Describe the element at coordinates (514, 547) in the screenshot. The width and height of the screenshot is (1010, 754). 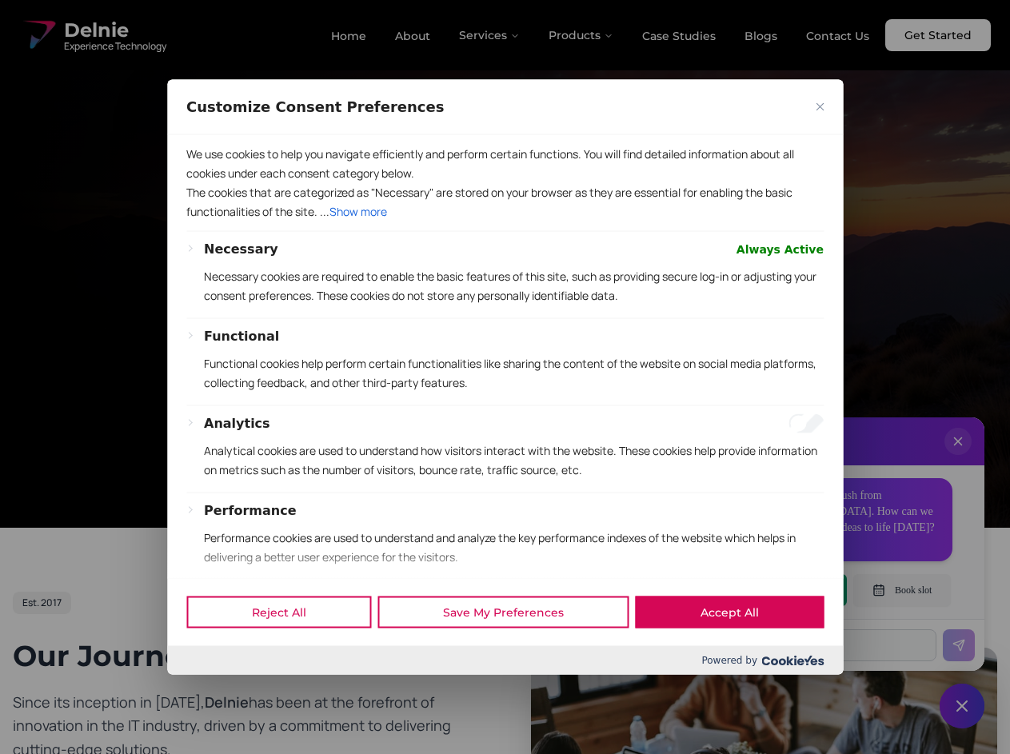
I see `p: Performance cookies are used to understand and analyze the key performance indexes of the website...` at that location.